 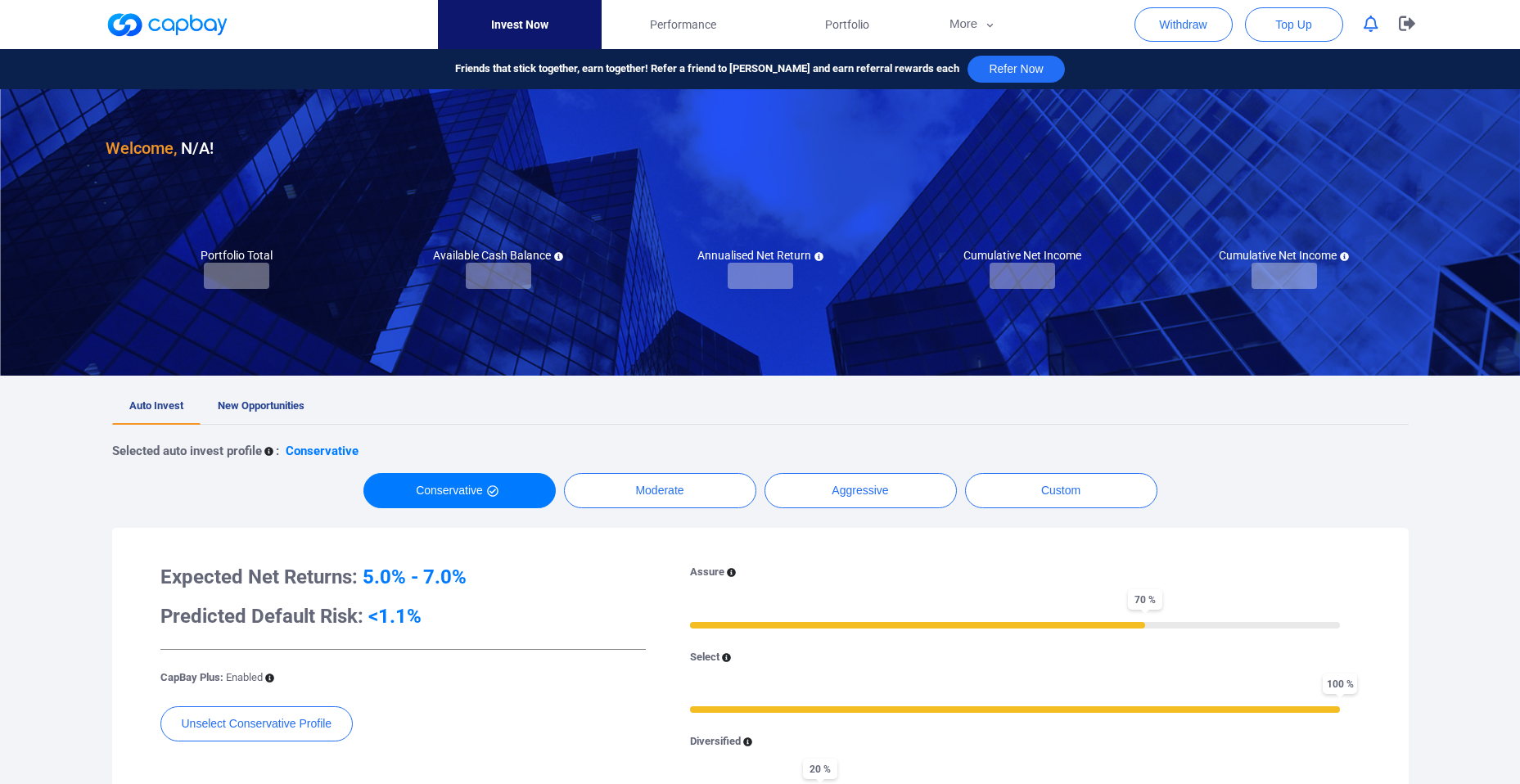 What do you see at coordinates (415, 577) in the screenshot?
I see `span: 5.0% - 7.0%` at bounding box center [415, 577].